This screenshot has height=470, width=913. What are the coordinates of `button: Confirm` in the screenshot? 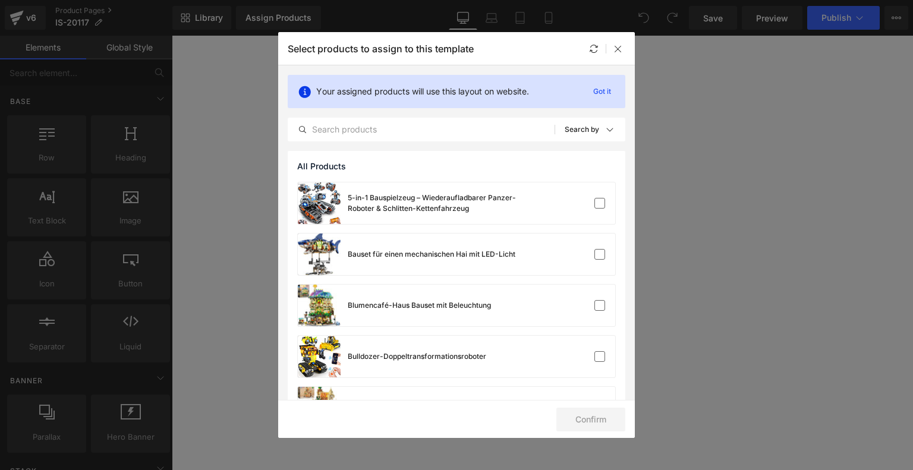 It's located at (591, 420).